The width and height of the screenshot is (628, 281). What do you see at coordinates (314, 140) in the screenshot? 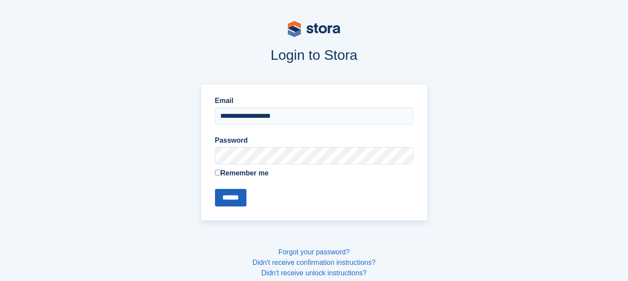
I see `label: Password` at bounding box center [314, 140].